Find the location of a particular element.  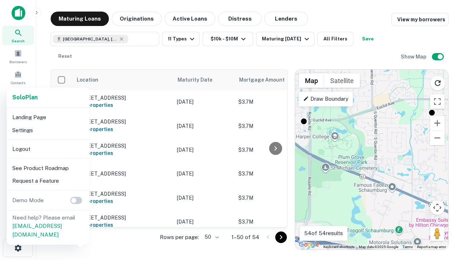

li: See Product Roadmap is located at coordinates (48, 168).